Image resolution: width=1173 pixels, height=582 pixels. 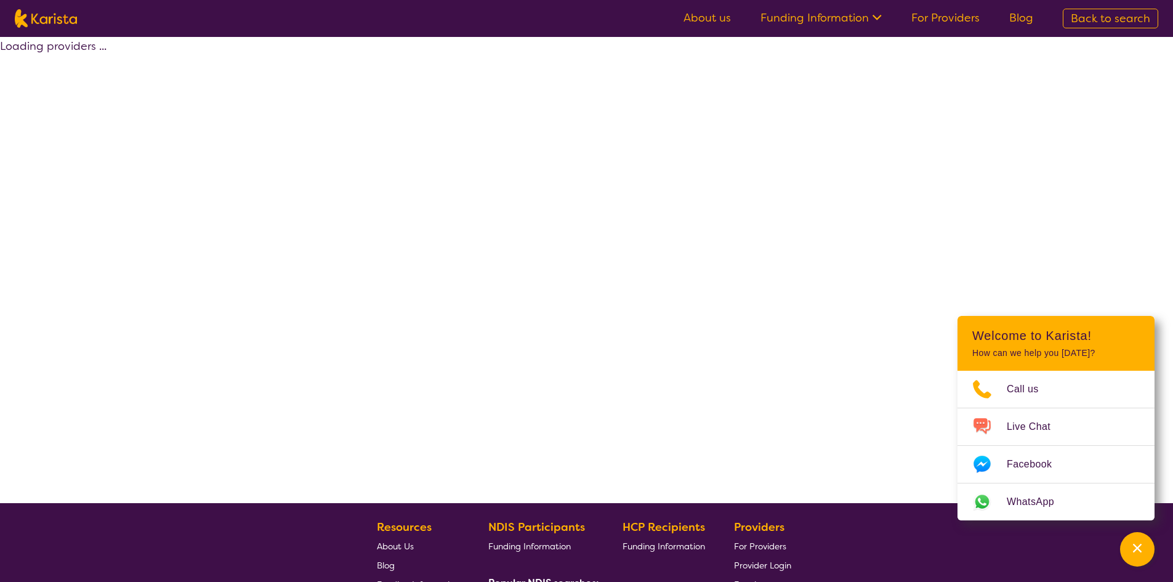 What do you see at coordinates (1030, 389) in the screenshot?
I see `span: Call us` at bounding box center [1030, 389].